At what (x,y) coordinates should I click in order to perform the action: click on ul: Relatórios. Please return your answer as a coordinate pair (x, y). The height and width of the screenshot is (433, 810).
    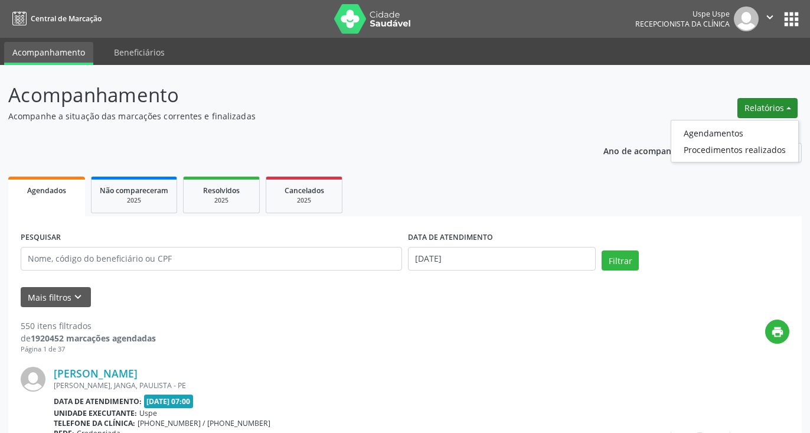
    Looking at the image, I should click on (735, 141).